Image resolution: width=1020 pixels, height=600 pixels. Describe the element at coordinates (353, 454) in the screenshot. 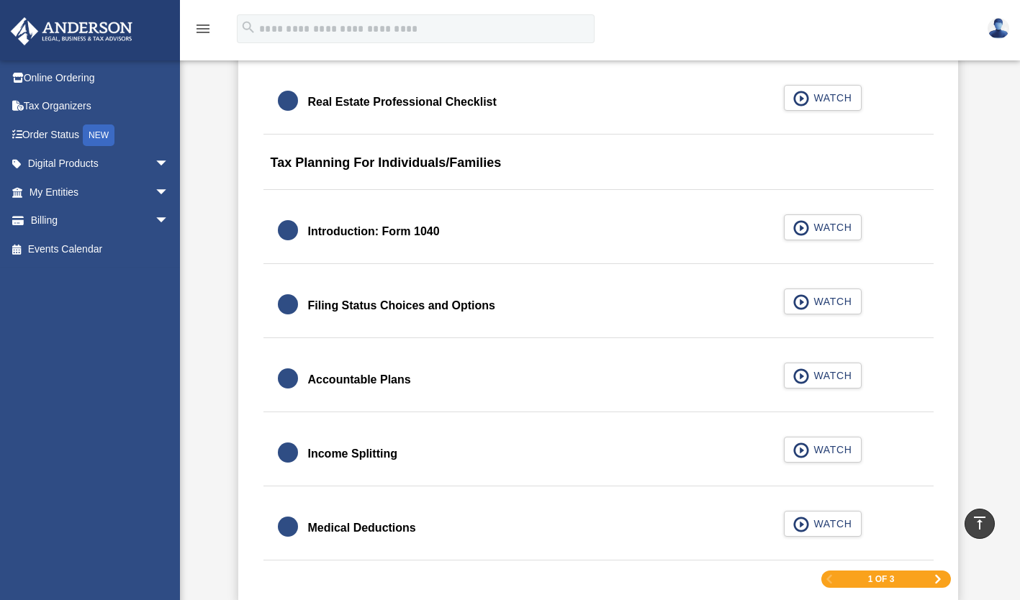

I see `div: Income Splitting` at that location.